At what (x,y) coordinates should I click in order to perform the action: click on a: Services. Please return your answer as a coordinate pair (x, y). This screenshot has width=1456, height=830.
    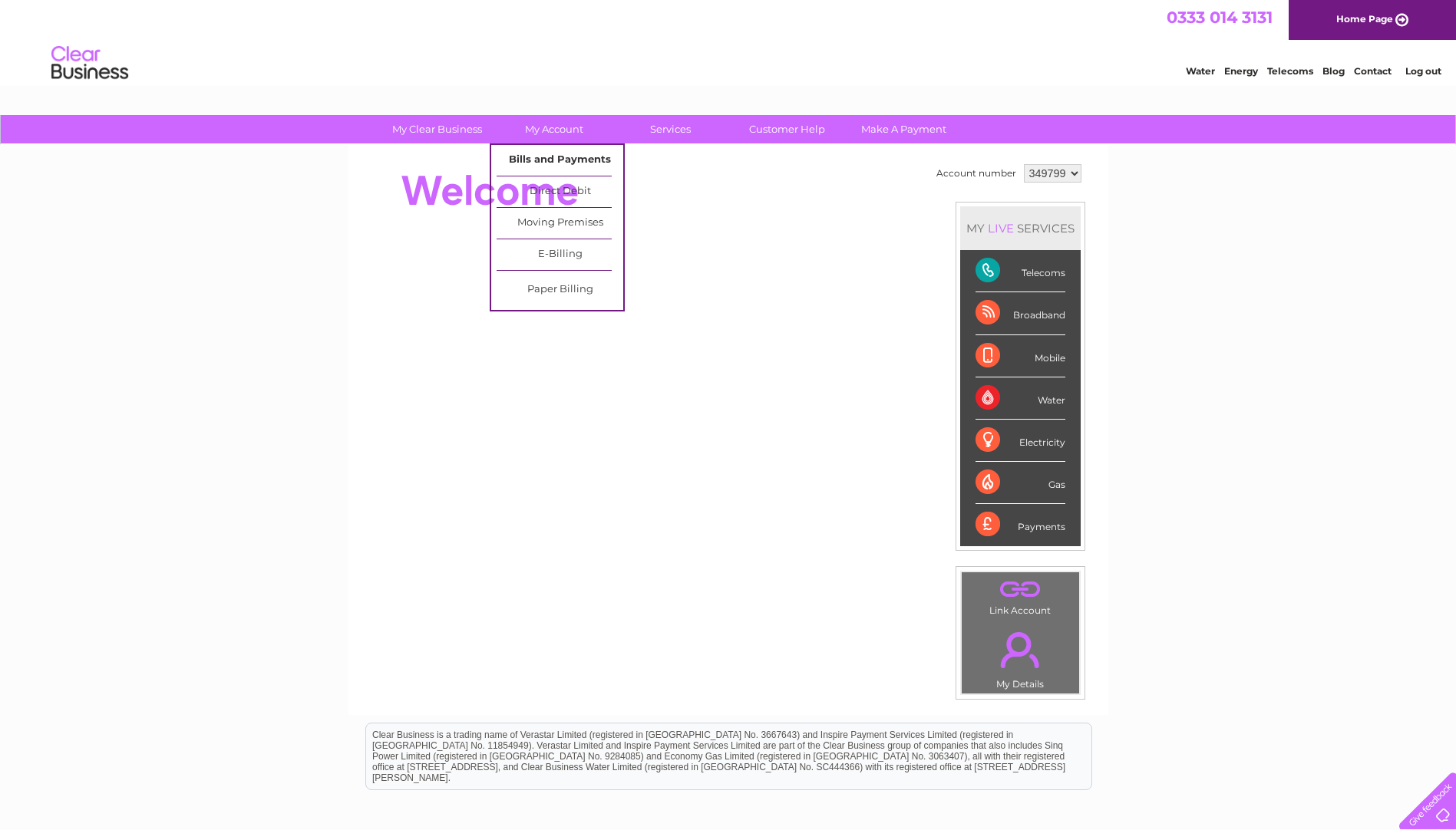
    Looking at the image, I should click on (671, 129).